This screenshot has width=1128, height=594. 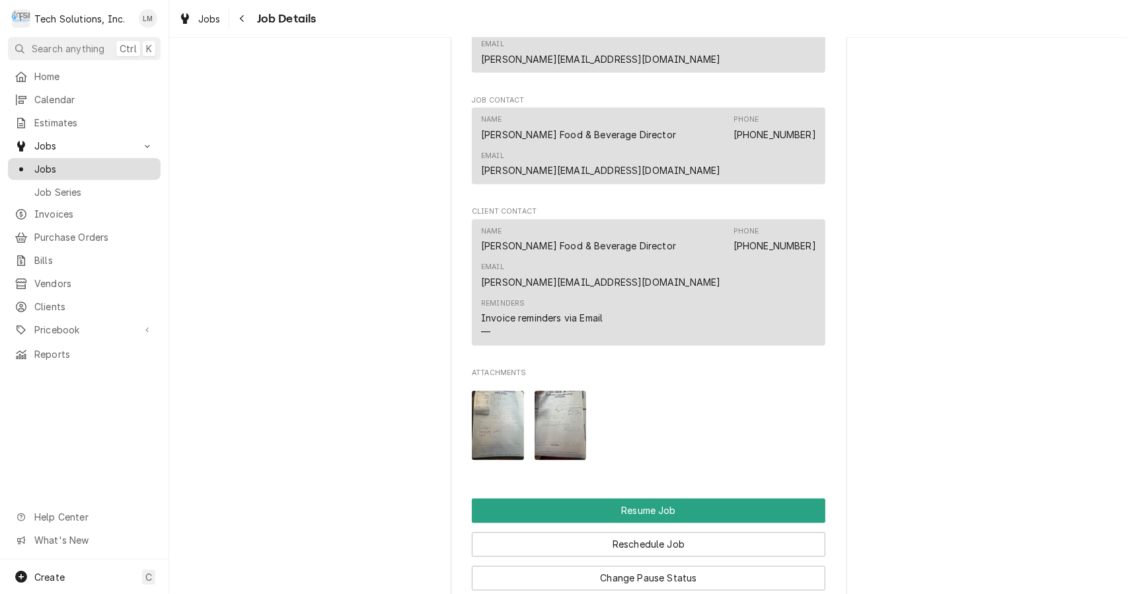 I want to click on span: Job Details, so click(x=285, y=19).